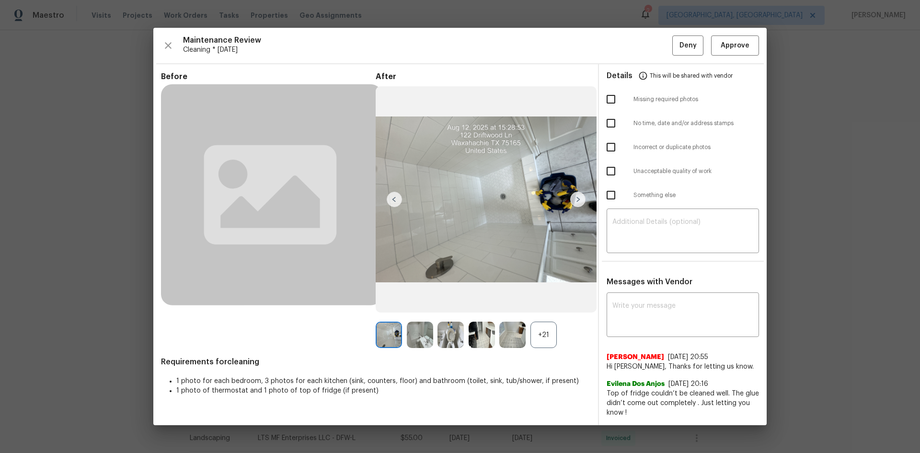 This screenshot has width=920, height=453. Describe the element at coordinates (697, 195) in the screenshot. I see `span: Something else` at that location.